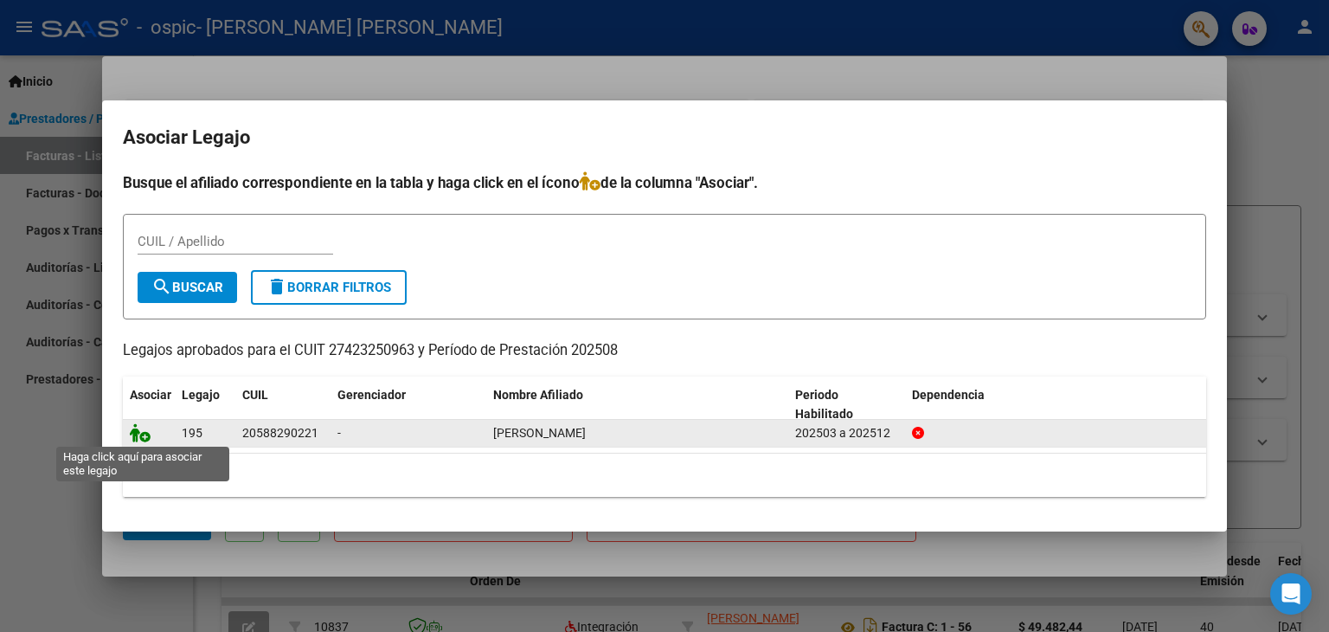 The height and width of the screenshot is (632, 1329). Describe the element at coordinates (665, 183) in the screenshot. I see `h4: Busque el afiliado correspondiente en la tabla y haga click en el ícono de la columna "Asociar".` at that location.